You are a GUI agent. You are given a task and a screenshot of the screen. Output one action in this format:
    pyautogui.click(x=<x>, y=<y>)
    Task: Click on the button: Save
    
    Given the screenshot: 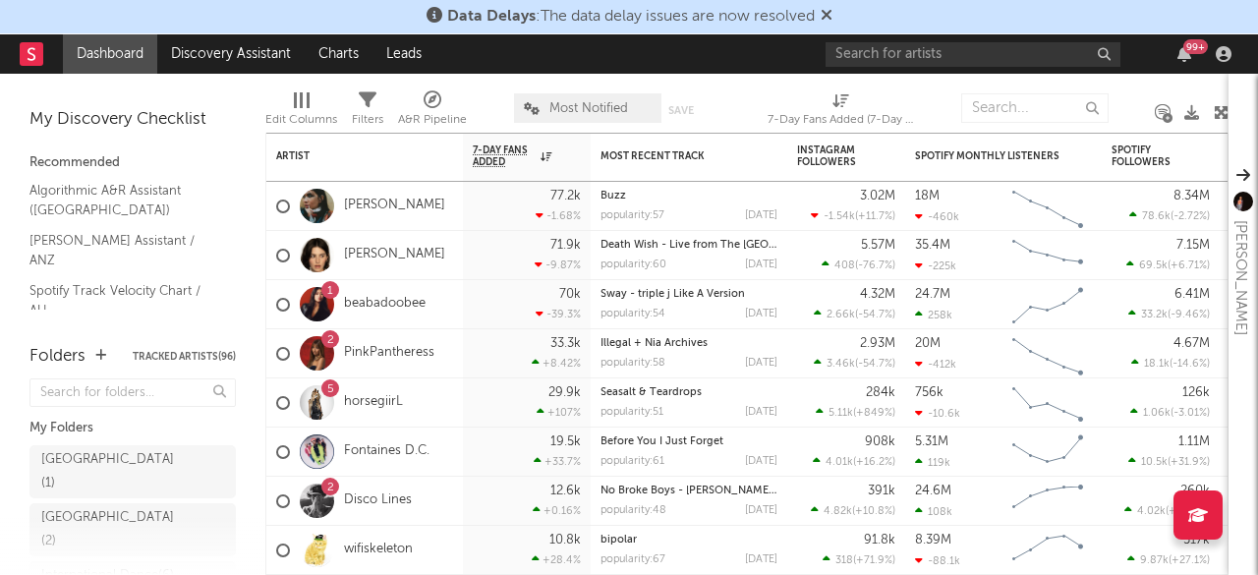 What is the action you would take?
    pyautogui.click(x=681, y=110)
    